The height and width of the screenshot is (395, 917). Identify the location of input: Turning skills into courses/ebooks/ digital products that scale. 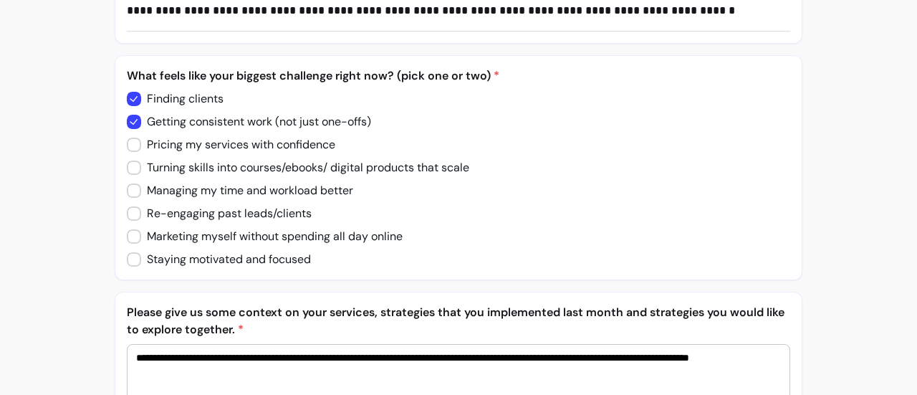
(305, 168).